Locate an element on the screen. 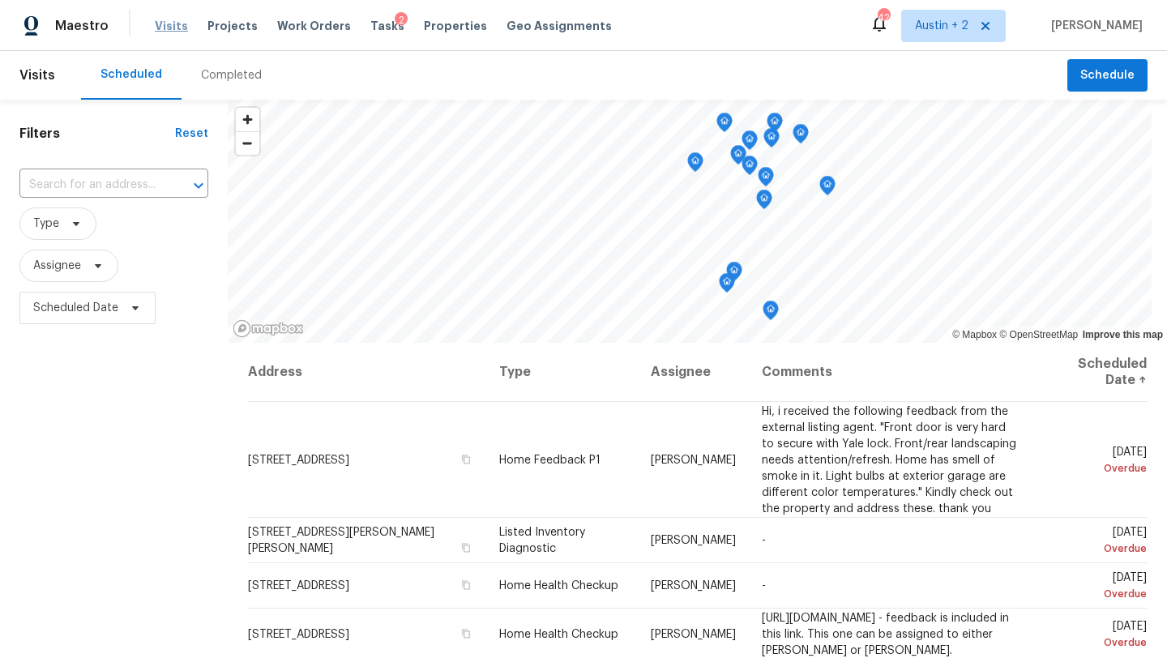  span: Hi, i received the following feedback from the external listing agent. "Front door is very hard t... is located at coordinates (889, 460).